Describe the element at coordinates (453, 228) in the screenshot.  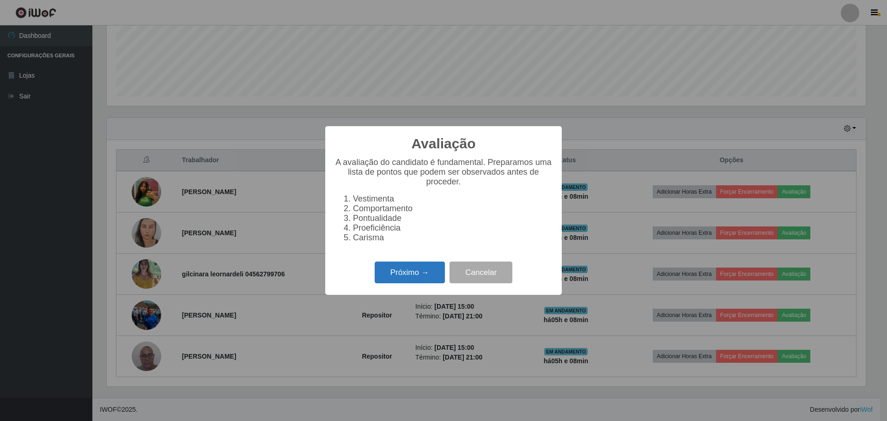
I see `li: Proeficiência` at that location.